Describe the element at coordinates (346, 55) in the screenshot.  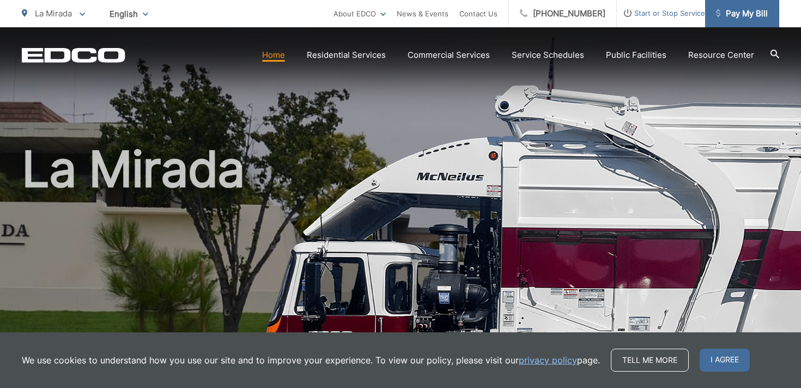
I see `a: Residential Services` at that location.